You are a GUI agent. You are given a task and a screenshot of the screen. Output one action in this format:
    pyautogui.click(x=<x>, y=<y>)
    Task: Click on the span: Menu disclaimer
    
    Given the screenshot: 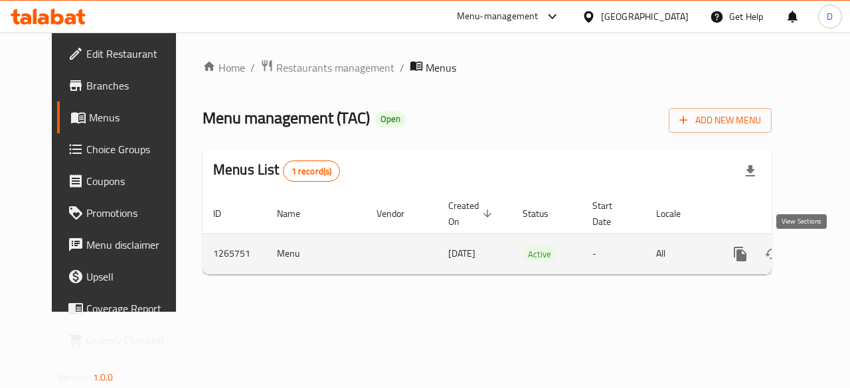 What is the action you would take?
    pyautogui.click(x=135, y=245)
    